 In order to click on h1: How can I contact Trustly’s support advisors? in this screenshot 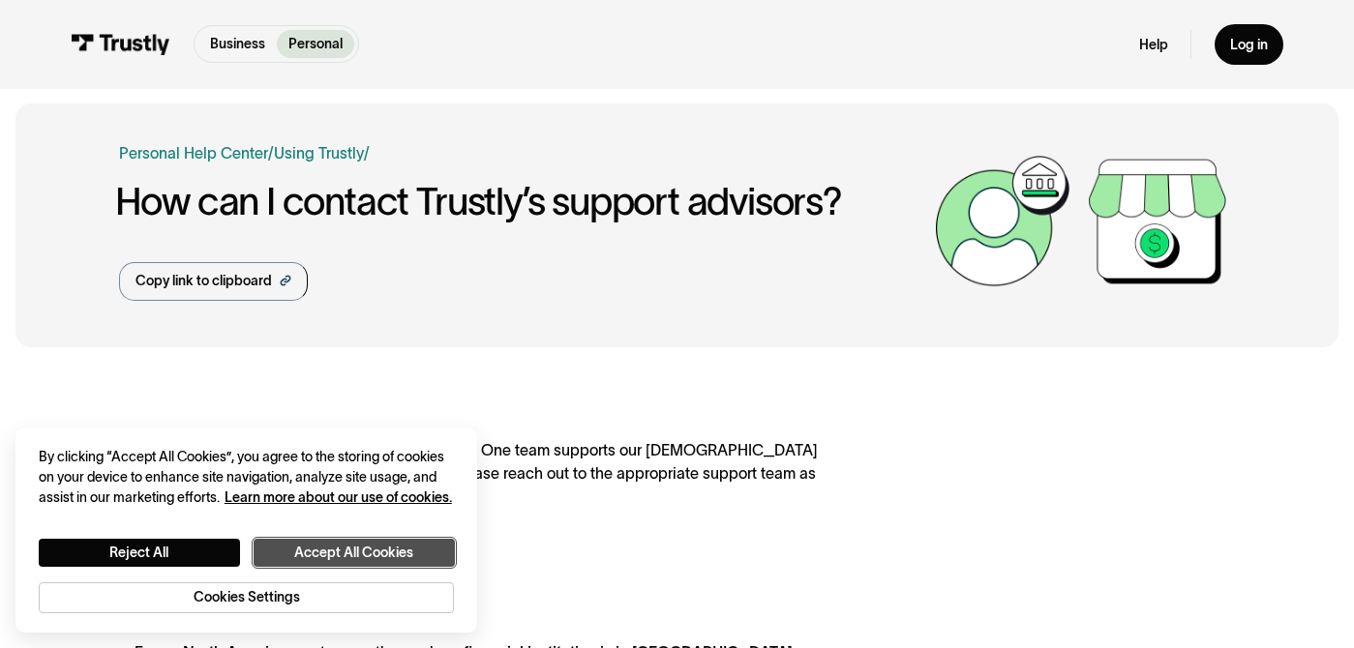, I will do `click(521, 202)`.